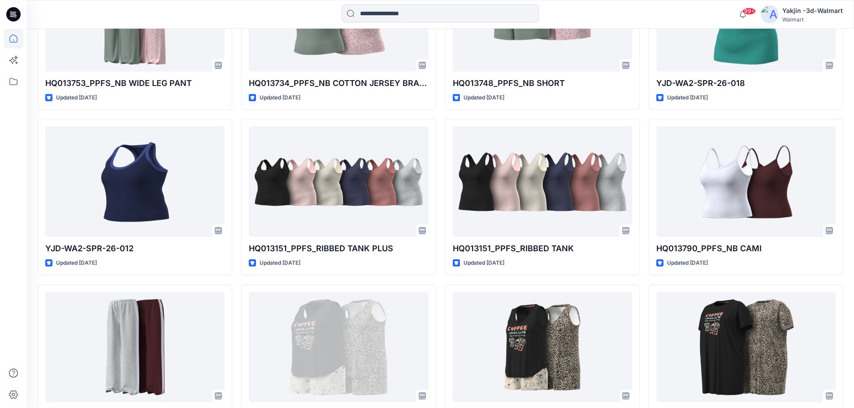 The height and width of the screenshot is (408, 854). Describe the element at coordinates (746, 83) in the screenshot. I see `p: YJD-WA2-SPR-26-018` at that location.